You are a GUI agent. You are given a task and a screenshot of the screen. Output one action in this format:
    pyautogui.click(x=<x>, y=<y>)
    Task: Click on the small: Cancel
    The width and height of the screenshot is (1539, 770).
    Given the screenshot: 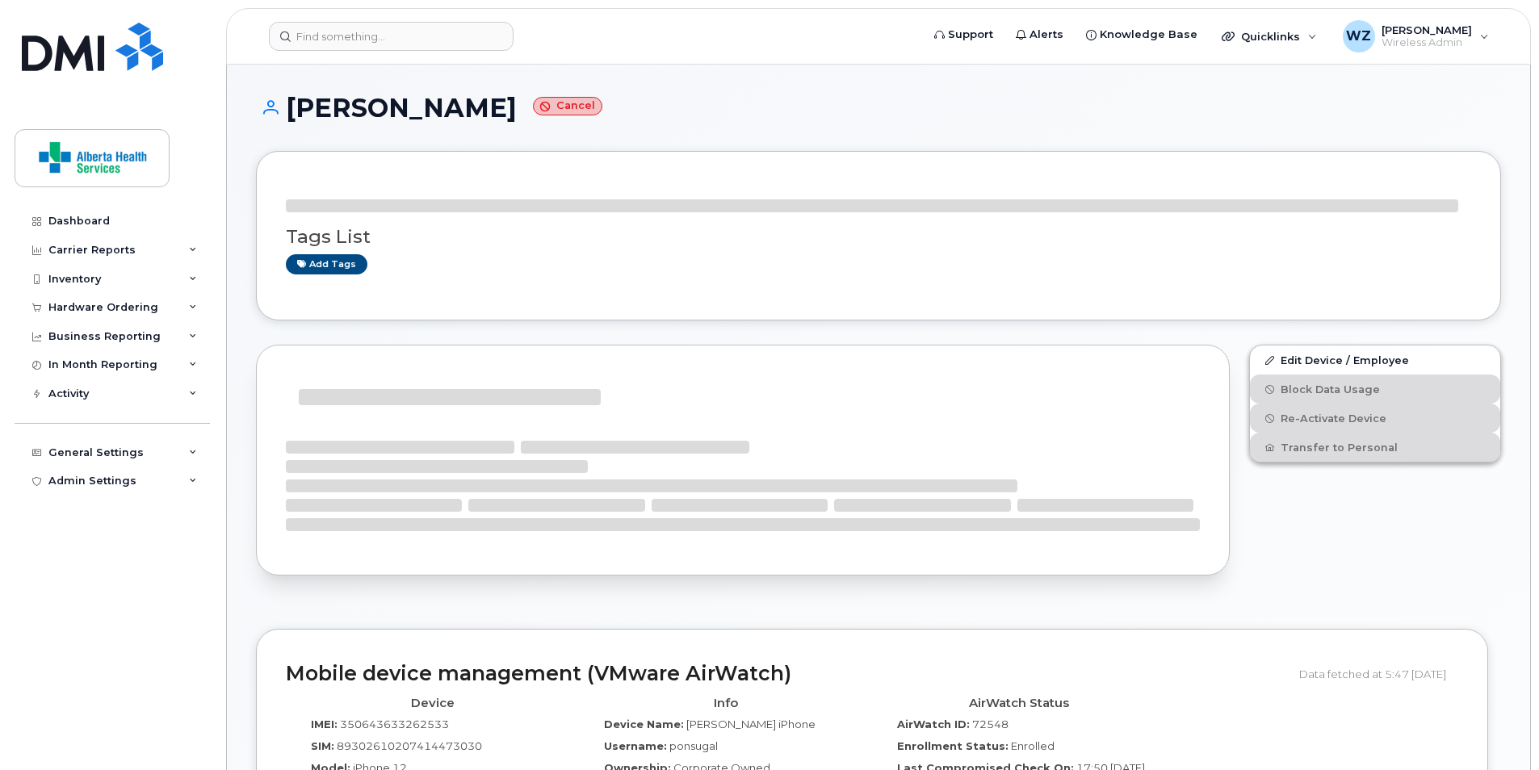 What is the action you would take?
    pyautogui.click(x=567, y=106)
    